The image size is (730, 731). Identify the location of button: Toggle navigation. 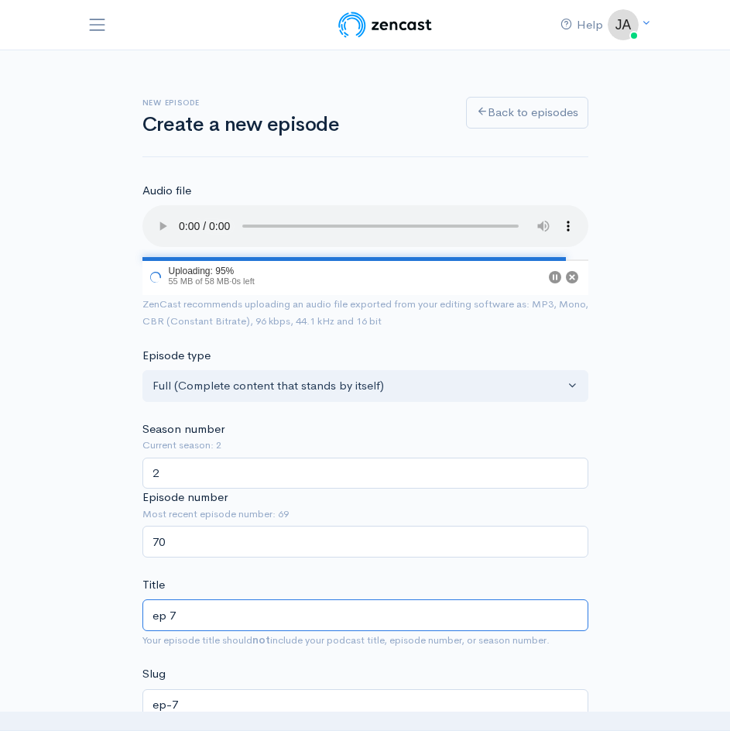
(98, 25).